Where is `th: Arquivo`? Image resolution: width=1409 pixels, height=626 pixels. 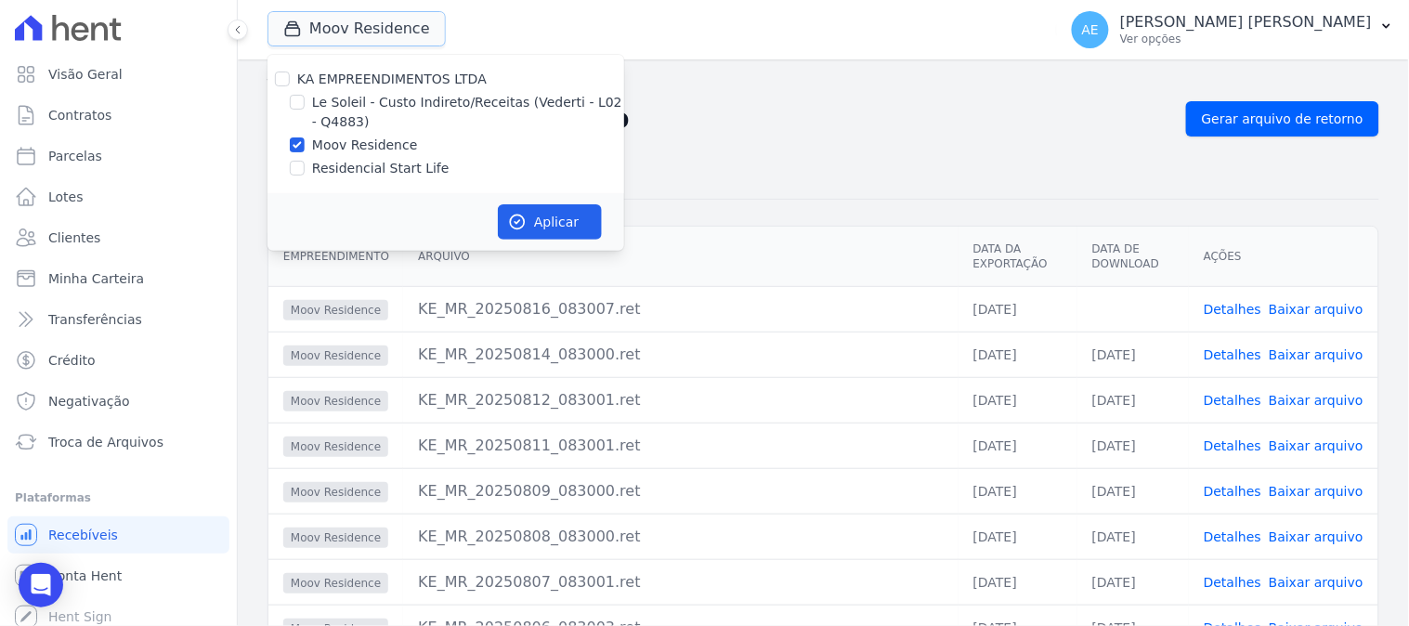
th: Arquivo is located at coordinates (681, 256).